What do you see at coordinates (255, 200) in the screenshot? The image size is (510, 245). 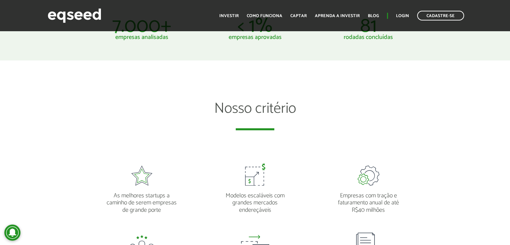 I see `p: Modelos escaláveis com grandes mercados endereçáveis` at bounding box center [255, 200].